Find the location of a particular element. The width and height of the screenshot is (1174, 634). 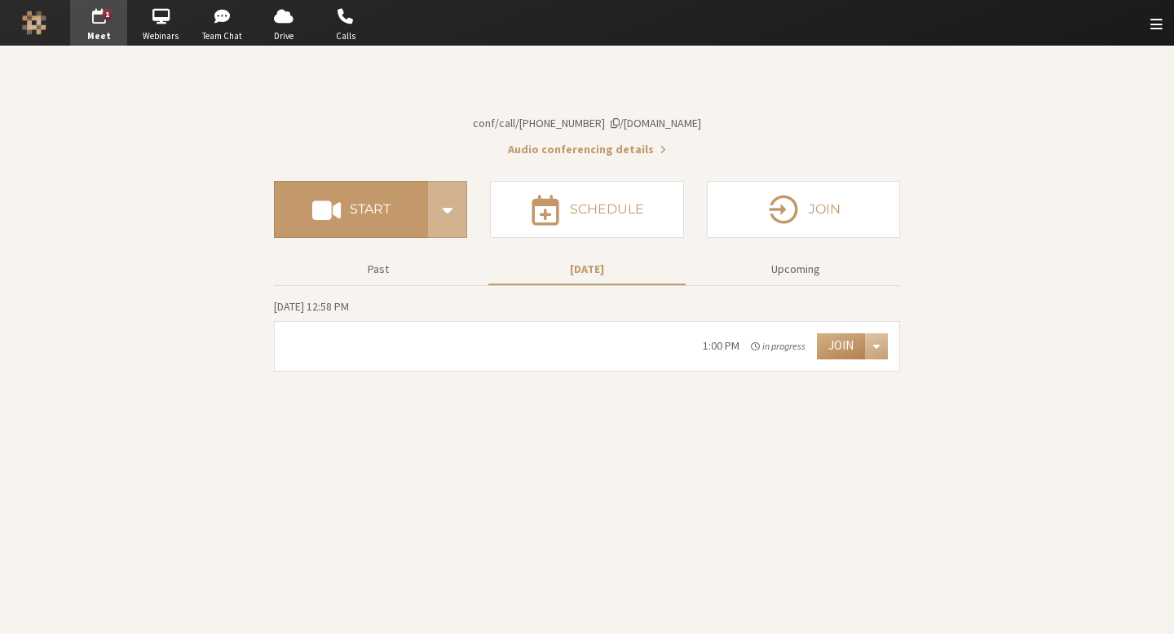

h4: Join is located at coordinates (824, 210).